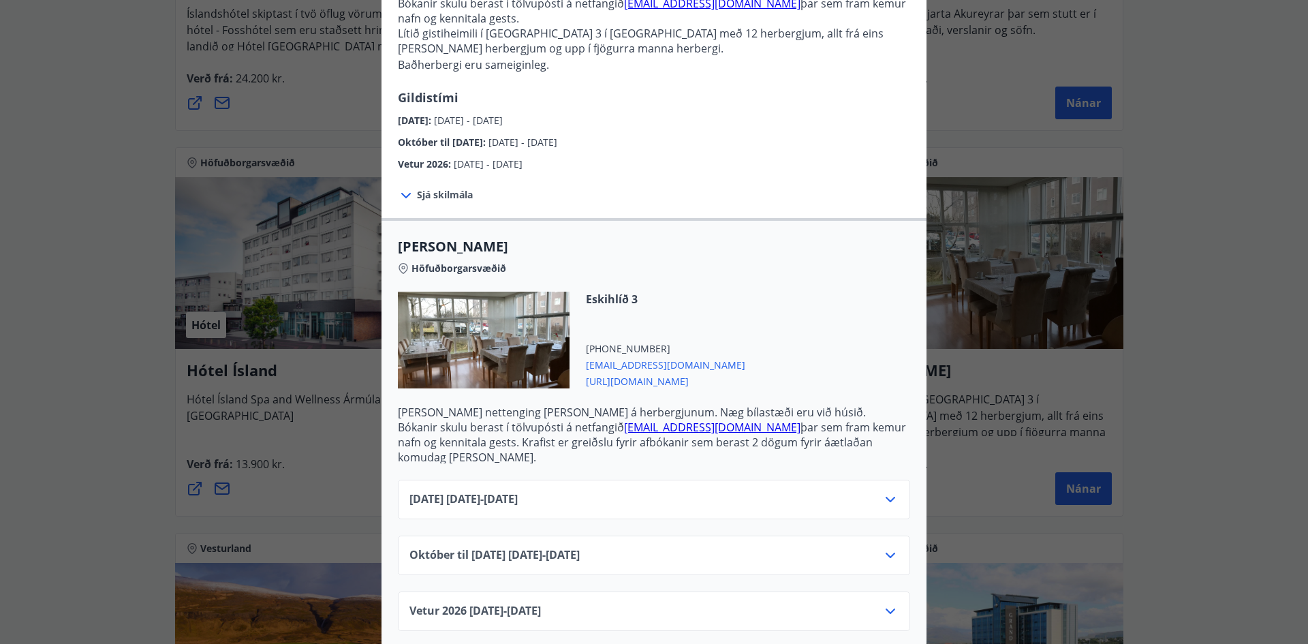 The image size is (1308, 644). What do you see at coordinates (428, 97) in the screenshot?
I see `span: Gildistími` at bounding box center [428, 97].